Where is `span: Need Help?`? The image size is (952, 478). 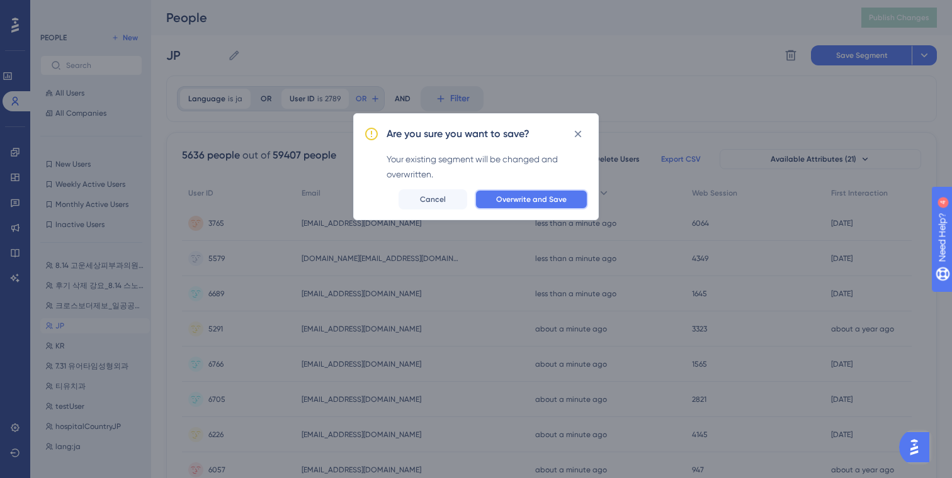
span: Need Help? is located at coordinates (54, 11).